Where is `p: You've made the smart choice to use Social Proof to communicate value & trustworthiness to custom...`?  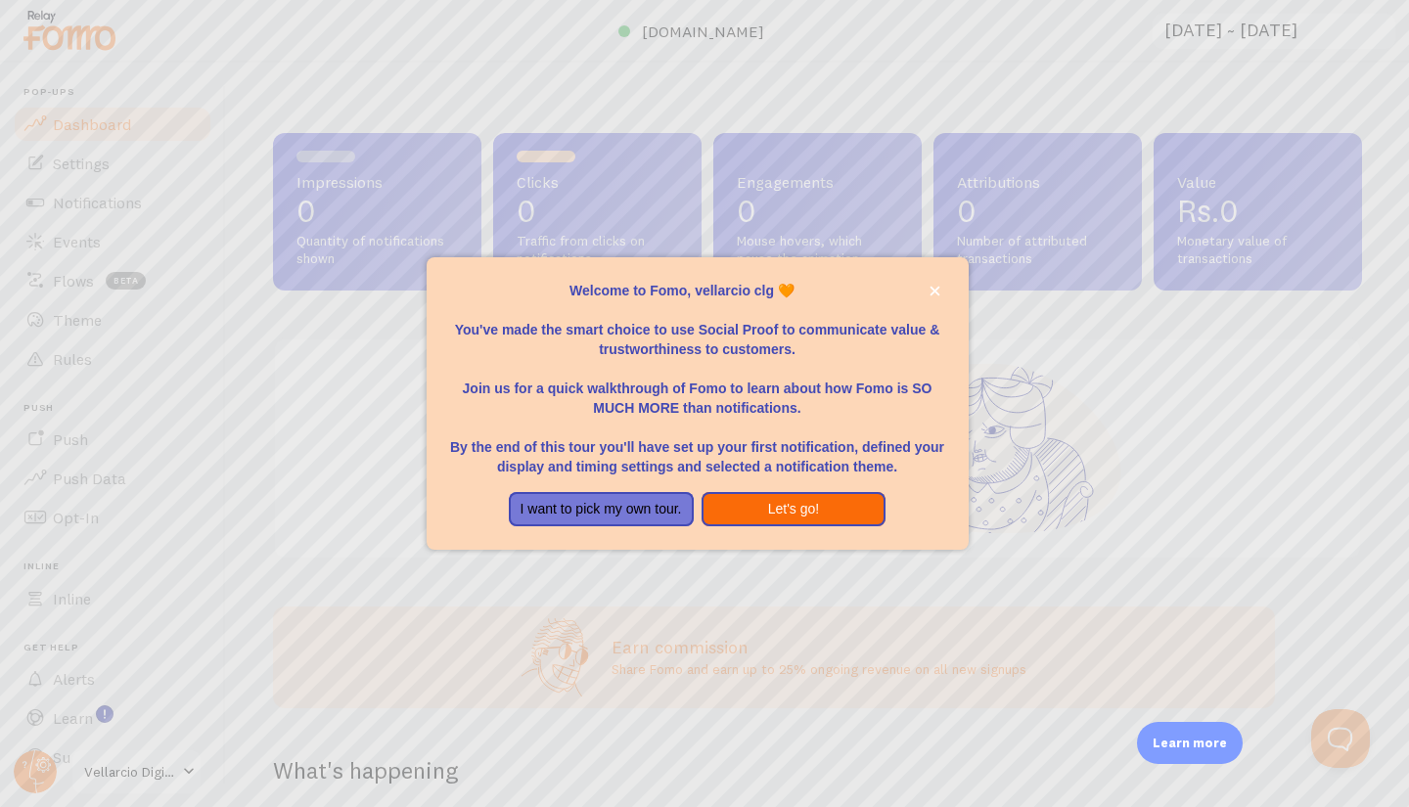 p: You've made the smart choice to use Social Proof to communicate value & trustworthiness to custom... is located at coordinates (698, 330).